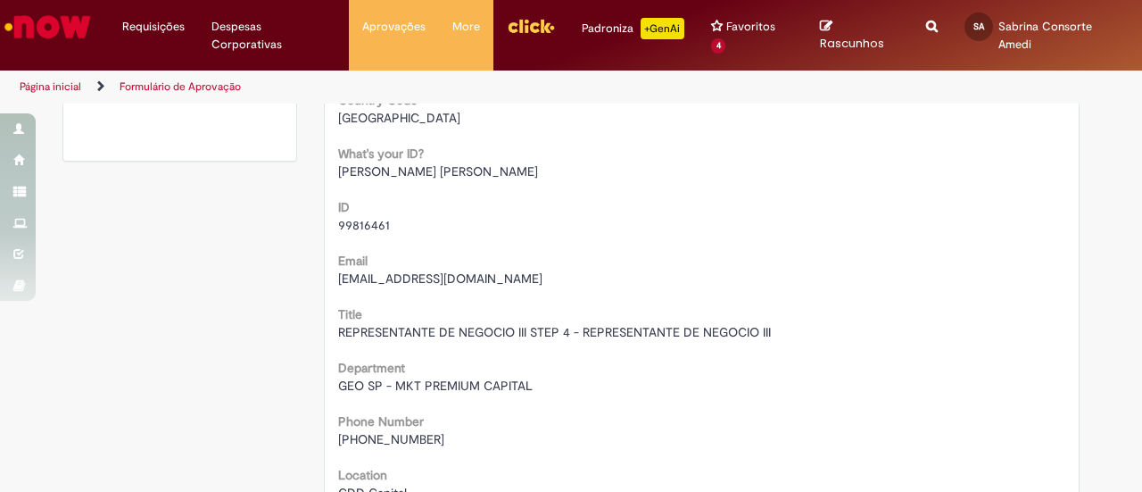 Image resolution: width=1142 pixels, height=492 pixels. Describe the element at coordinates (47, 27) in the screenshot. I see `img: ServiceNow` at that location.